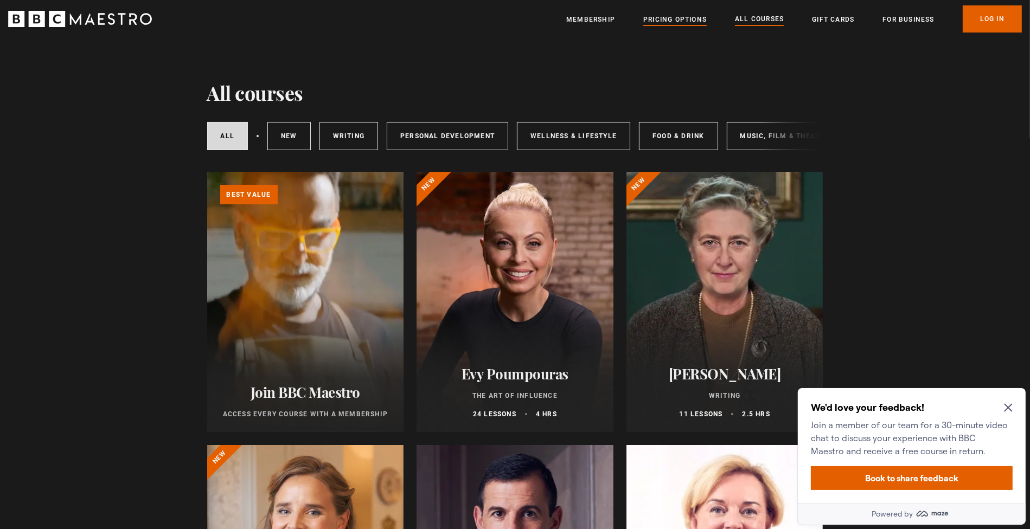 Image resolution: width=1030 pixels, height=529 pixels. Describe the element at coordinates (118, 130) in the screenshot. I see `a: Powered by maze` at that location.